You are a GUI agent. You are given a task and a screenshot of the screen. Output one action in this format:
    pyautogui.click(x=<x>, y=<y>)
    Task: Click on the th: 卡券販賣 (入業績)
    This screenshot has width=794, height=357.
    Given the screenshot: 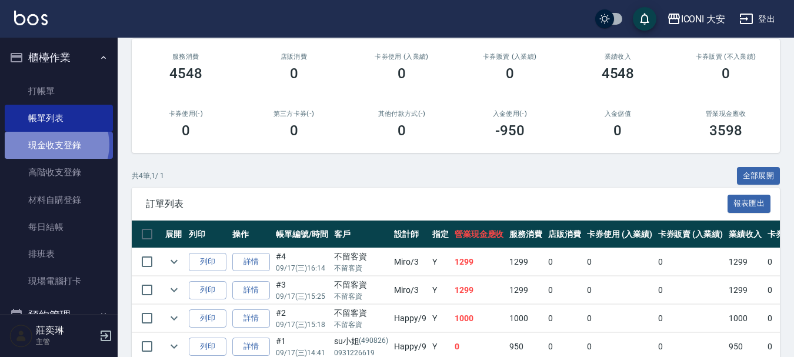 What is the action you would take?
    pyautogui.click(x=690, y=234)
    